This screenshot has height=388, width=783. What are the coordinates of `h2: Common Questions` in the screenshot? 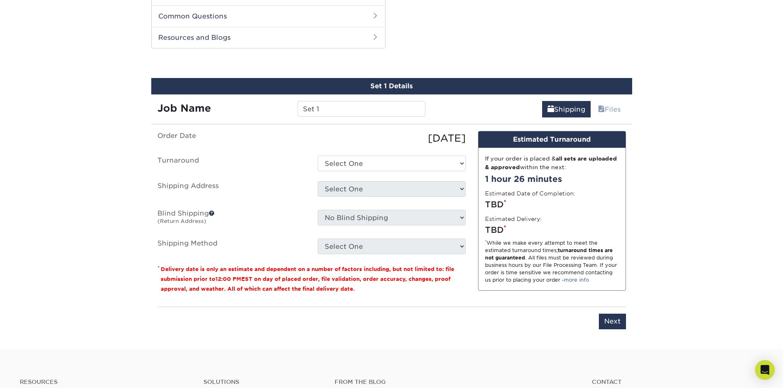 It's located at (268, 16).